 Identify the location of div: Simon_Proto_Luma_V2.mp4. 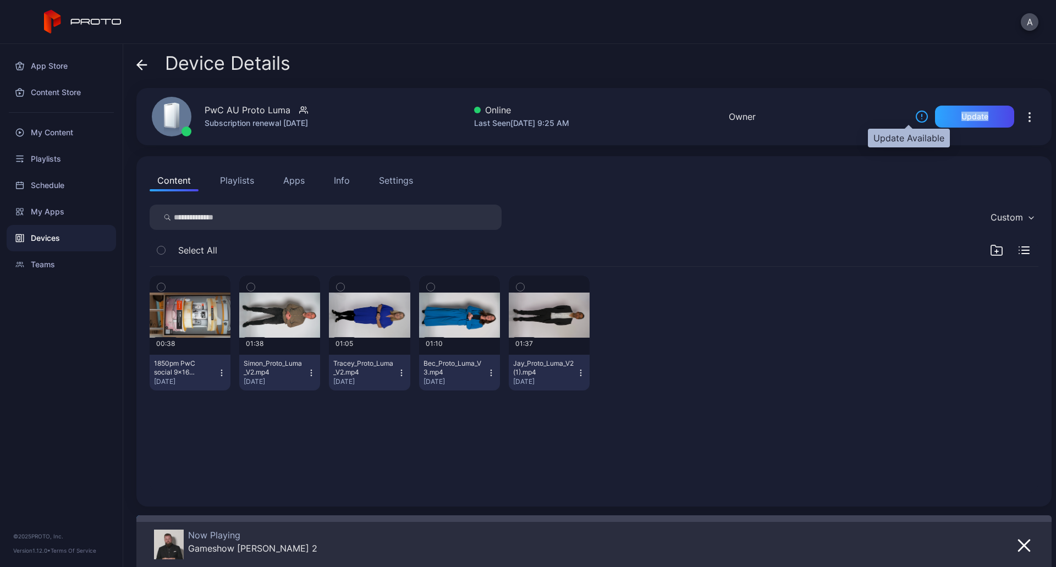
(274, 368).